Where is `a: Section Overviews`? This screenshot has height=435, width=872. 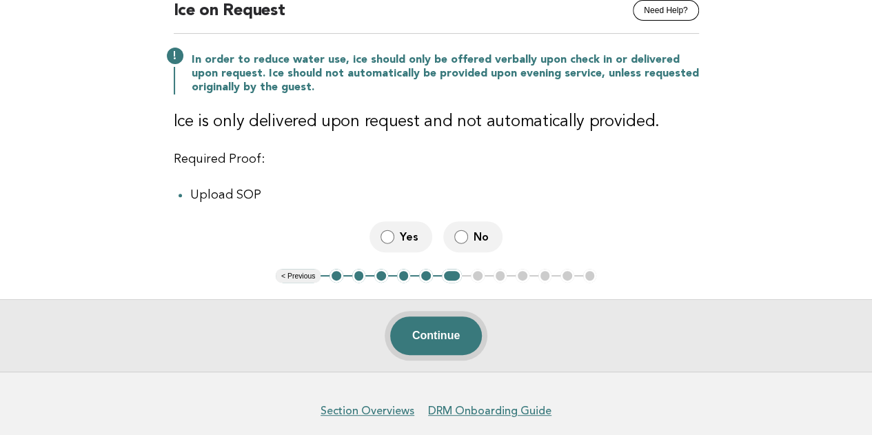 a: Section Overviews is located at coordinates (367, 411).